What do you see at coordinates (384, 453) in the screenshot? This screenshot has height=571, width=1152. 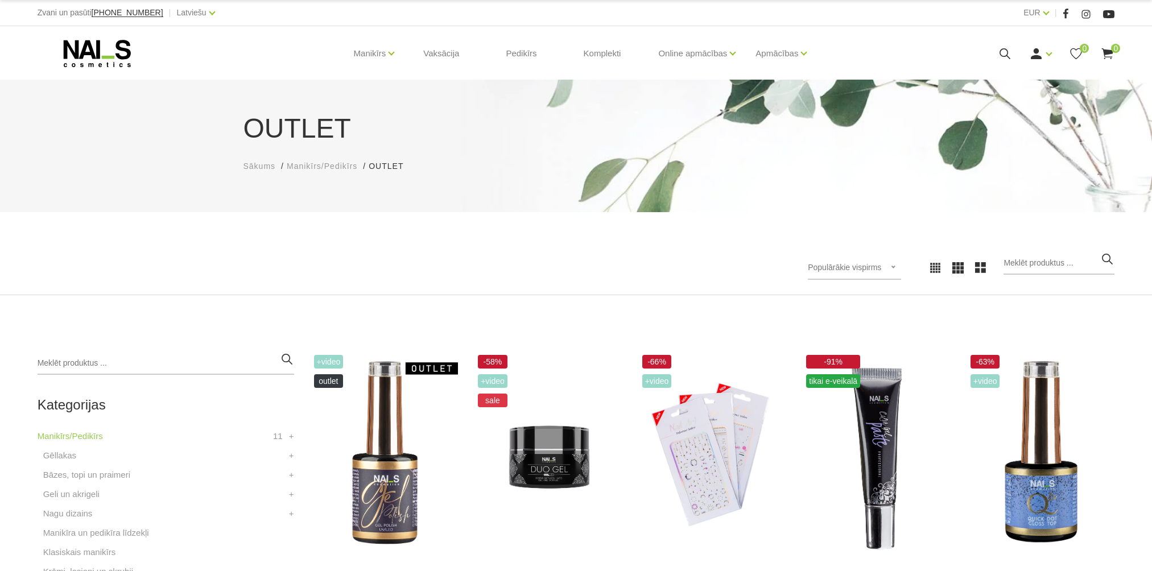 I see `a: Ilgnoturīga, intensīvi pigmentēta gēllaka. Viegli klājas, lieliski žūst, nesaraujas, neatkāpjas n...` at bounding box center [384, 453].